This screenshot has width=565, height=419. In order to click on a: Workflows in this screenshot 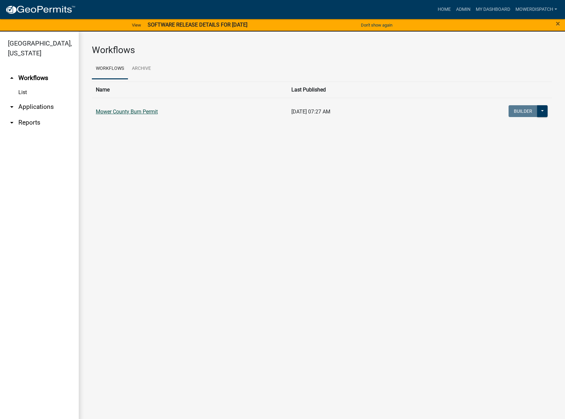, I will do `click(110, 69)`.